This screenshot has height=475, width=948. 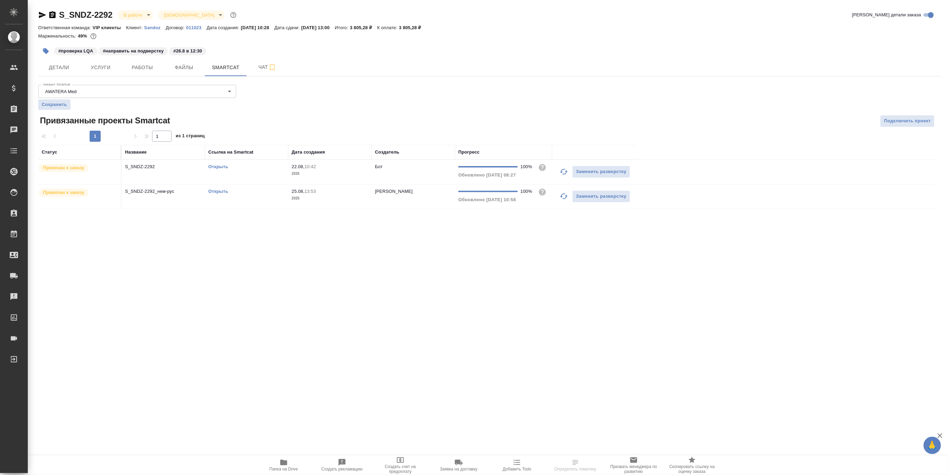 What do you see at coordinates (101, 67) in the screenshot?
I see `span: Услуги` at bounding box center [101, 67].